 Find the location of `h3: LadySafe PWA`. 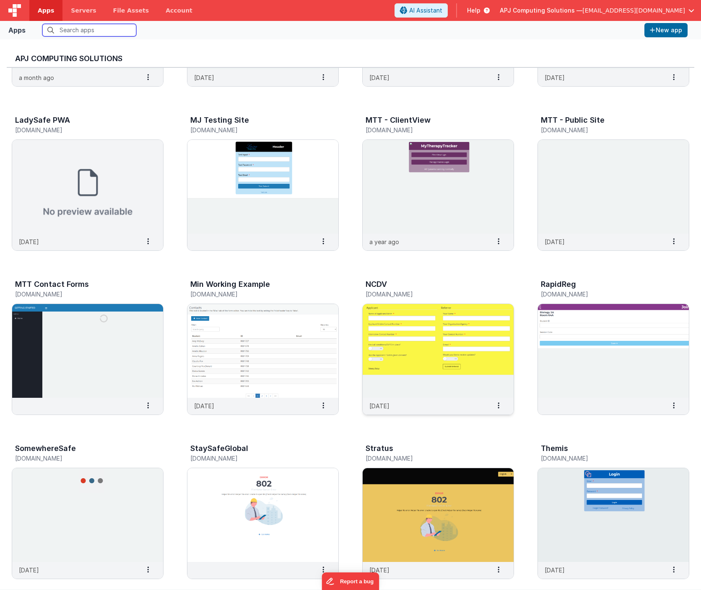

h3: LadySafe PWA is located at coordinates (42, 120).